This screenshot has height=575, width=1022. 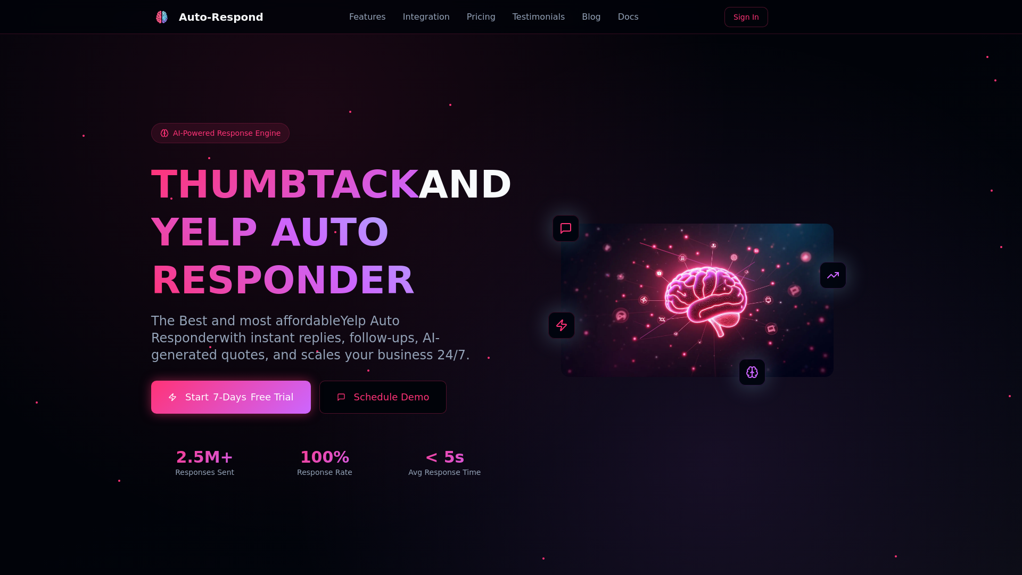 What do you see at coordinates (207, 17) in the screenshot?
I see `a: Auto-Respond LogoAuto-Respond` at bounding box center [207, 17].